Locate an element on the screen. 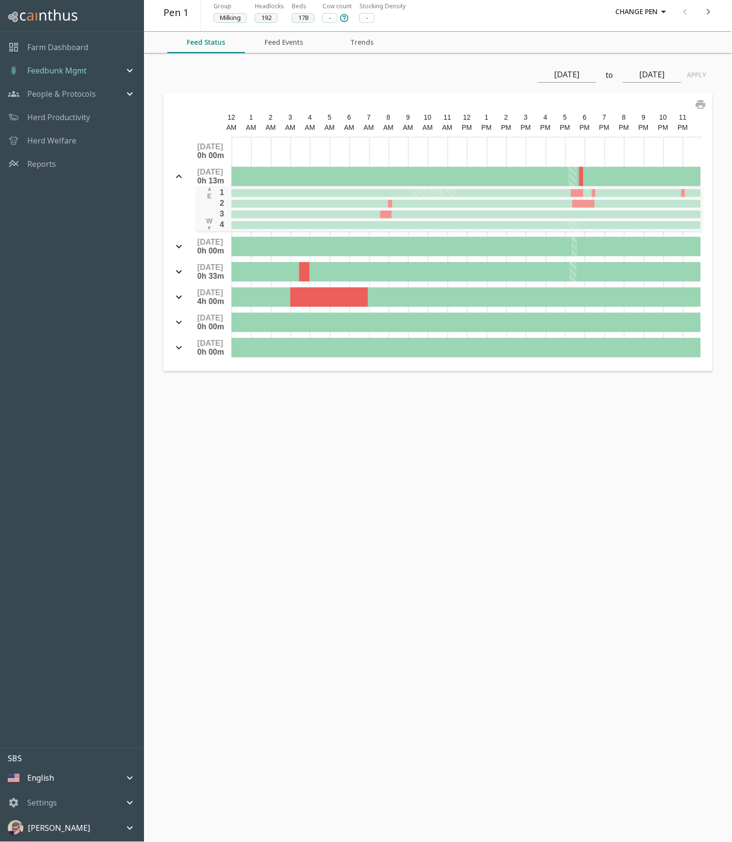 This screenshot has width=732, height=842. span: 3 is located at coordinates (222, 214).